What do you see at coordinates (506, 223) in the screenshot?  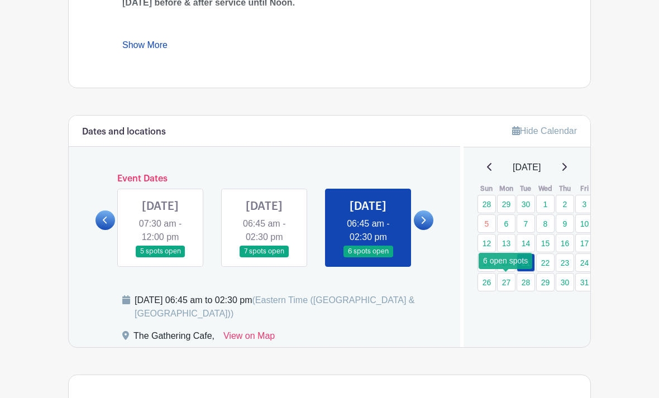 I see `a: 6` at bounding box center [506, 223].